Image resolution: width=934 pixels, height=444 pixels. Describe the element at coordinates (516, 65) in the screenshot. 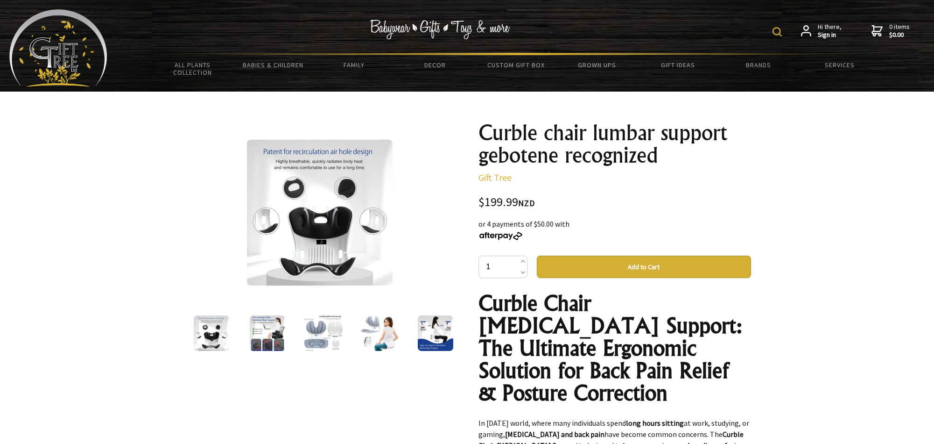

I see `a: Custom Gift Box` at that location.